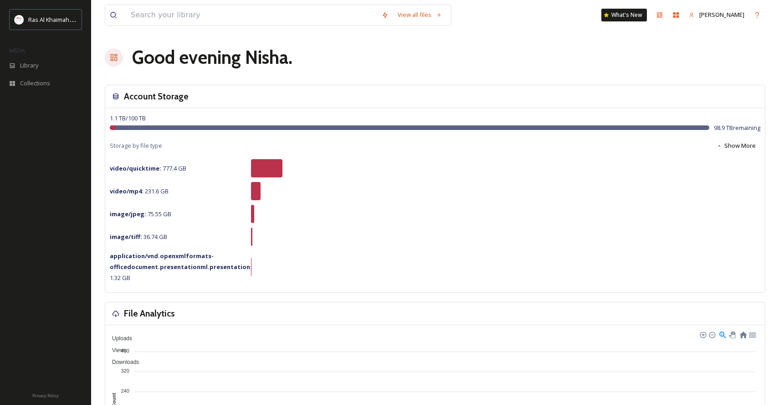 The width and height of the screenshot is (779, 405). What do you see at coordinates (35, 83) in the screenshot?
I see `span: Collections` at bounding box center [35, 83].